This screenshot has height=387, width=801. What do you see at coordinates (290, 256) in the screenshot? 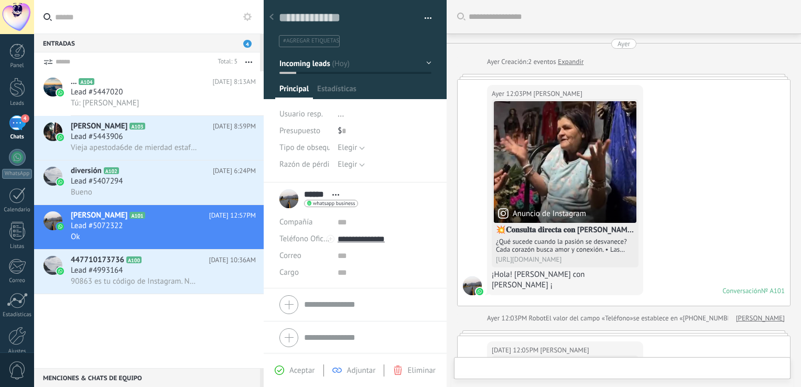
I see `button: Correo` at bounding box center [290, 256].